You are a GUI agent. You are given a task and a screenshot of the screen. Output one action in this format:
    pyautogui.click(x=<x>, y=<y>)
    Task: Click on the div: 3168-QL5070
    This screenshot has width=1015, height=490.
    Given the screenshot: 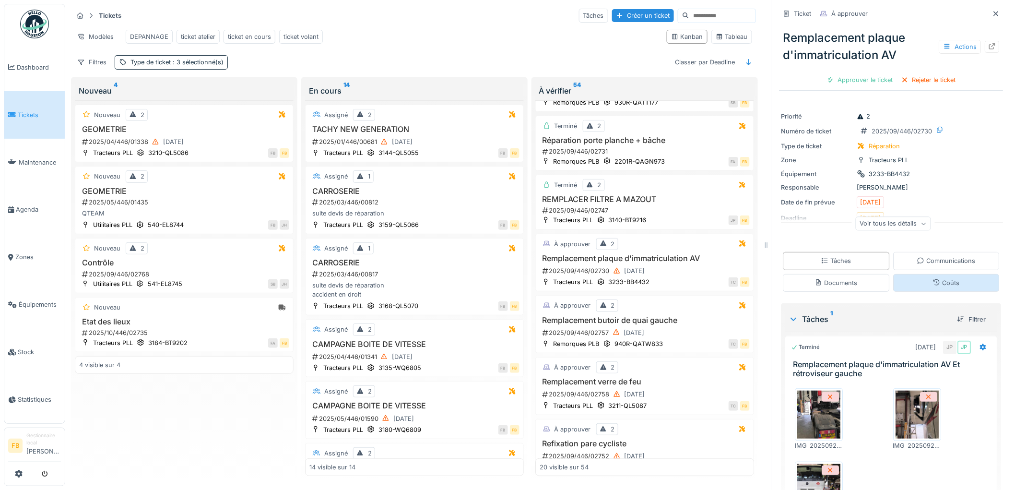 What is the action you would take?
    pyautogui.click(x=398, y=305)
    